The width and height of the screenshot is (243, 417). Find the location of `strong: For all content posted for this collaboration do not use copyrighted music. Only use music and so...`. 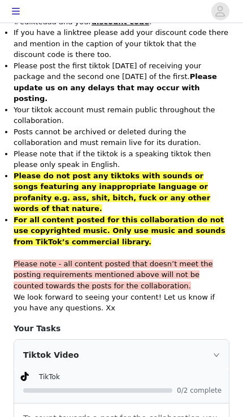

strong: For all content posted for this collaboration do not use copyrighted music. Only use music and so... is located at coordinates (119, 231).